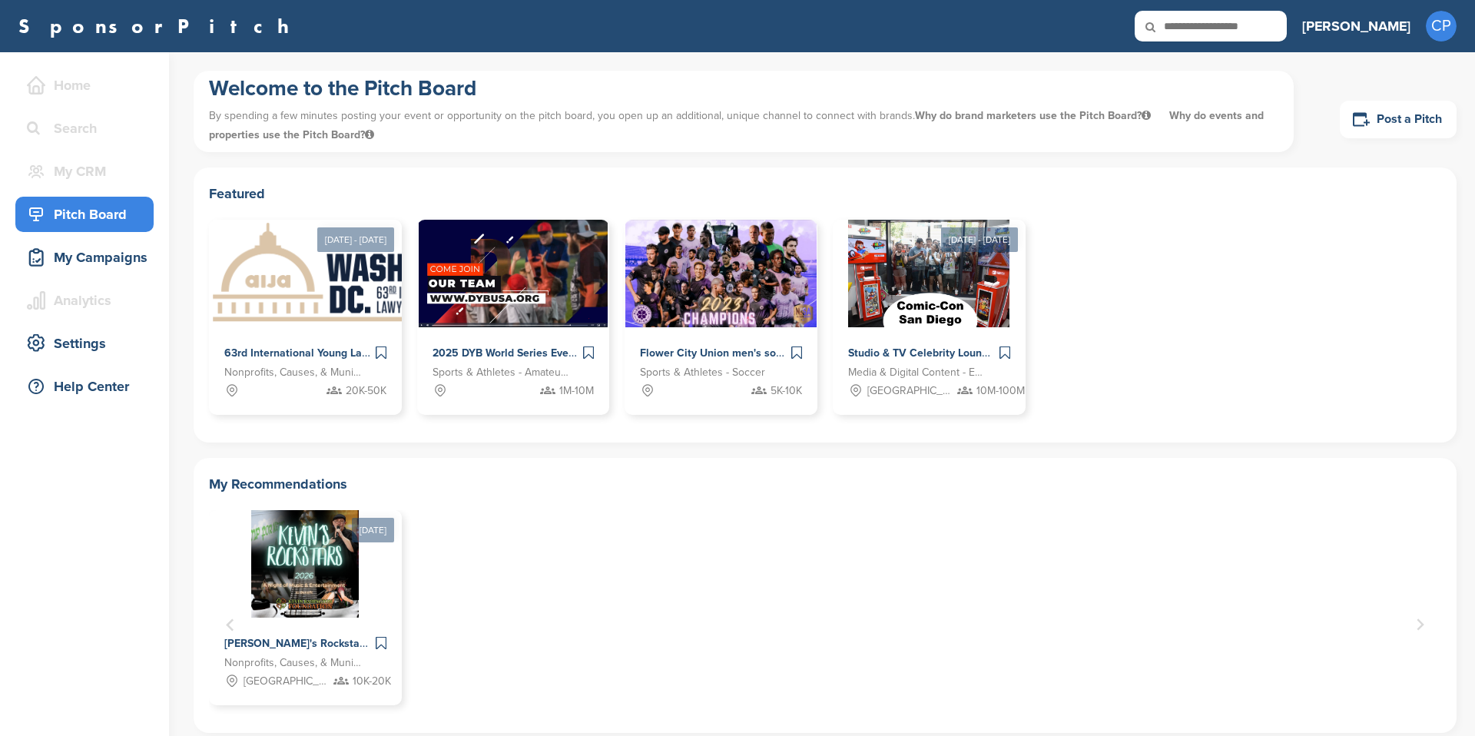  Describe the element at coordinates (744, 88) in the screenshot. I see `h1: Welcome to the Pitch Board` at that location.